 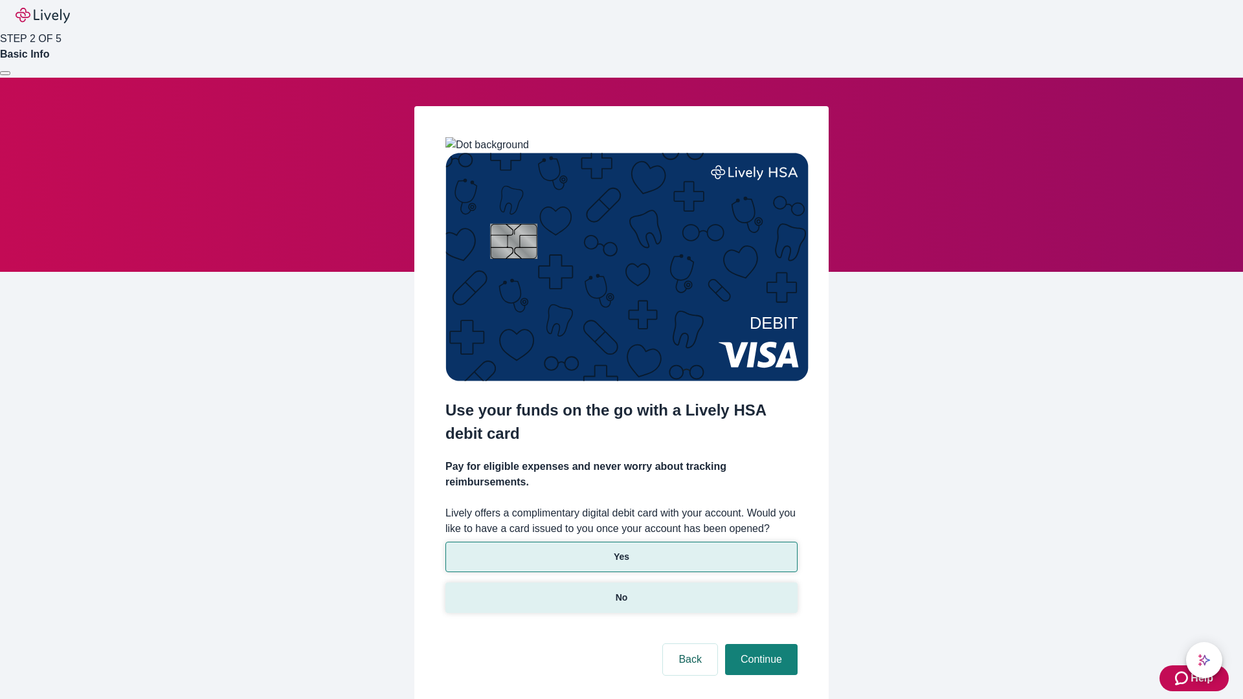 I want to click on img: Dot background, so click(x=487, y=145).